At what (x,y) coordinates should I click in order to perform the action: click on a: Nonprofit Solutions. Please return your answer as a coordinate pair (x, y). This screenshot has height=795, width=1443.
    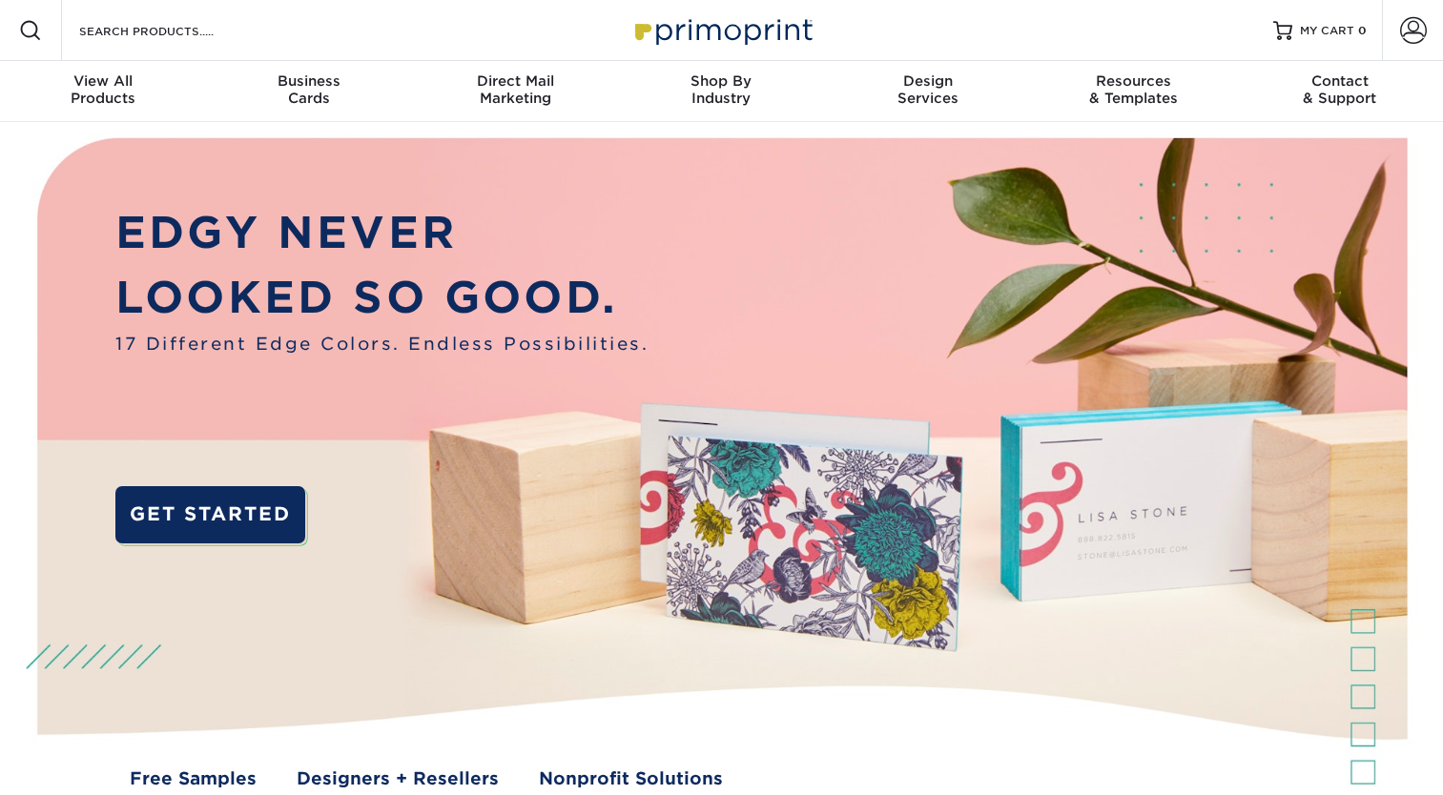
    Looking at the image, I should click on (630, 778).